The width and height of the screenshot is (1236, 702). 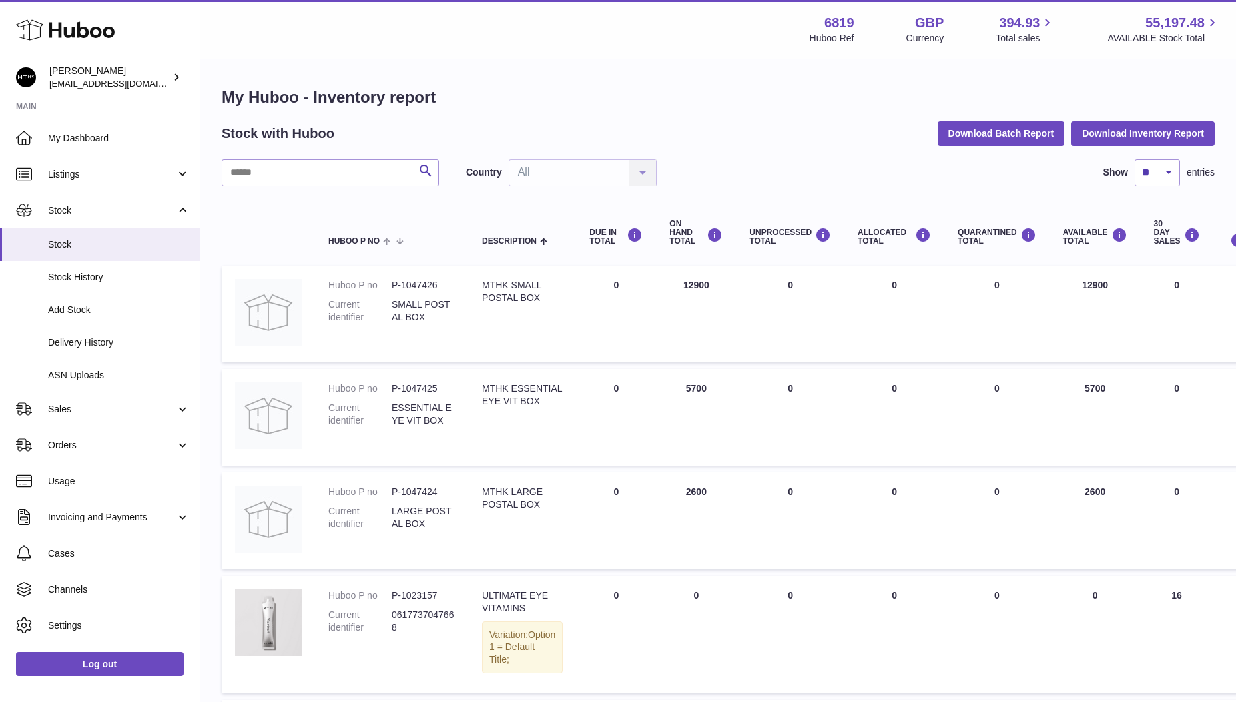 What do you see at coordinates (111, 517) in the screenshot?
I see `span: Invoicing and Payments` at bounding box center [111, 517].